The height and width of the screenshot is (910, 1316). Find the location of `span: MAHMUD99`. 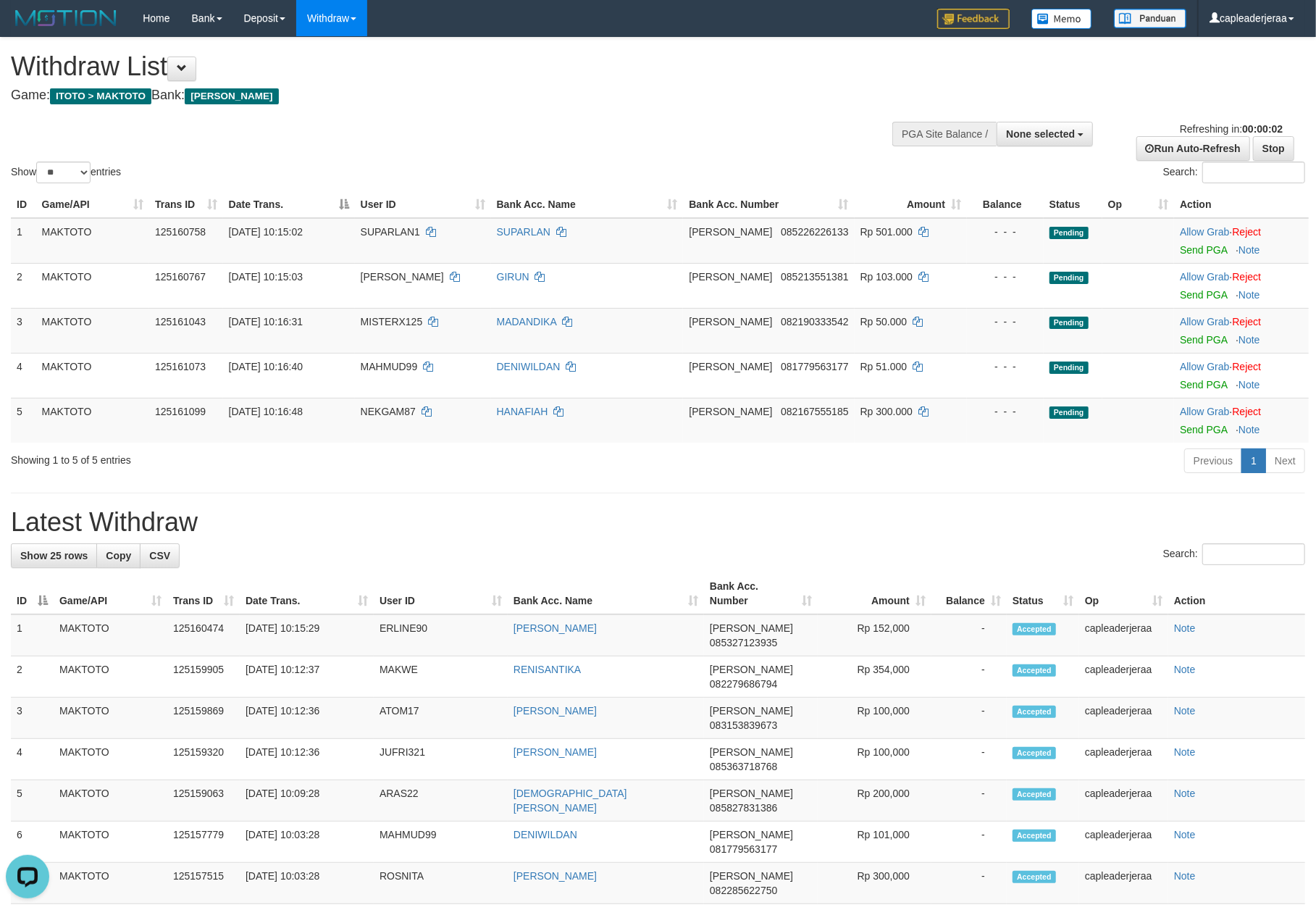

span: MAHMUD99 is located at coordinates (389, 367).